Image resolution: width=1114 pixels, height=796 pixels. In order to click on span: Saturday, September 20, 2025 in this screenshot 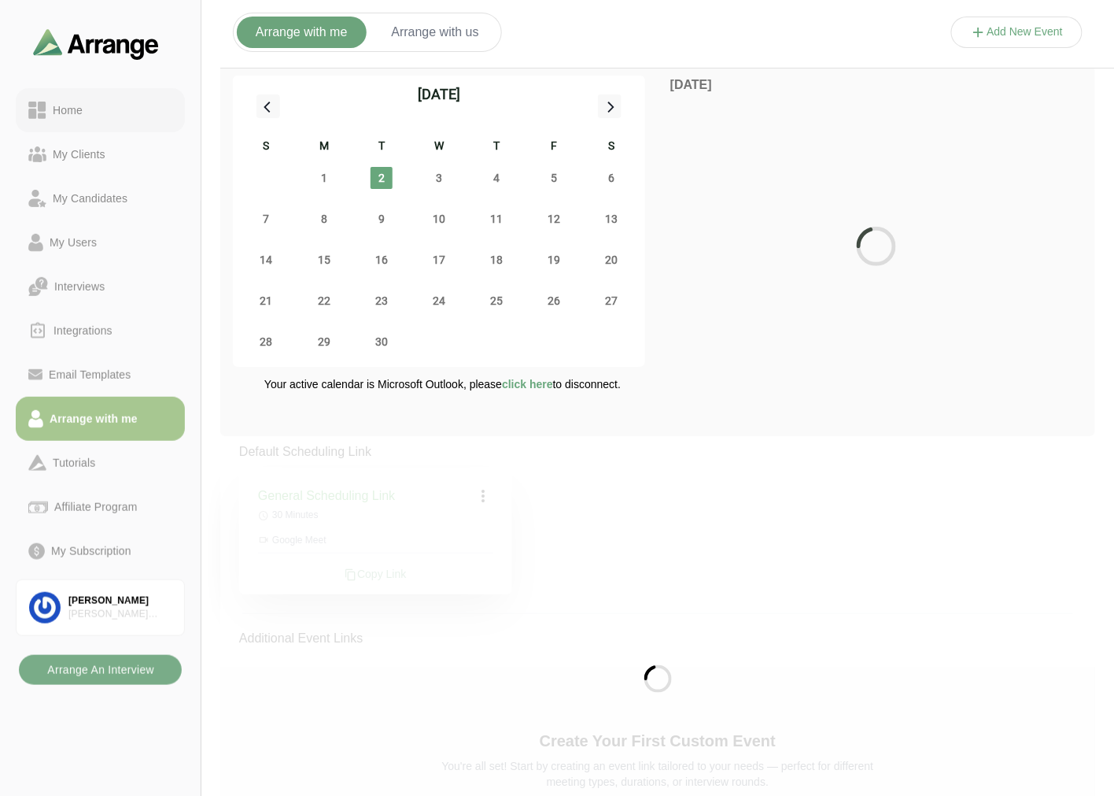, I will do `click(611, 260)`.